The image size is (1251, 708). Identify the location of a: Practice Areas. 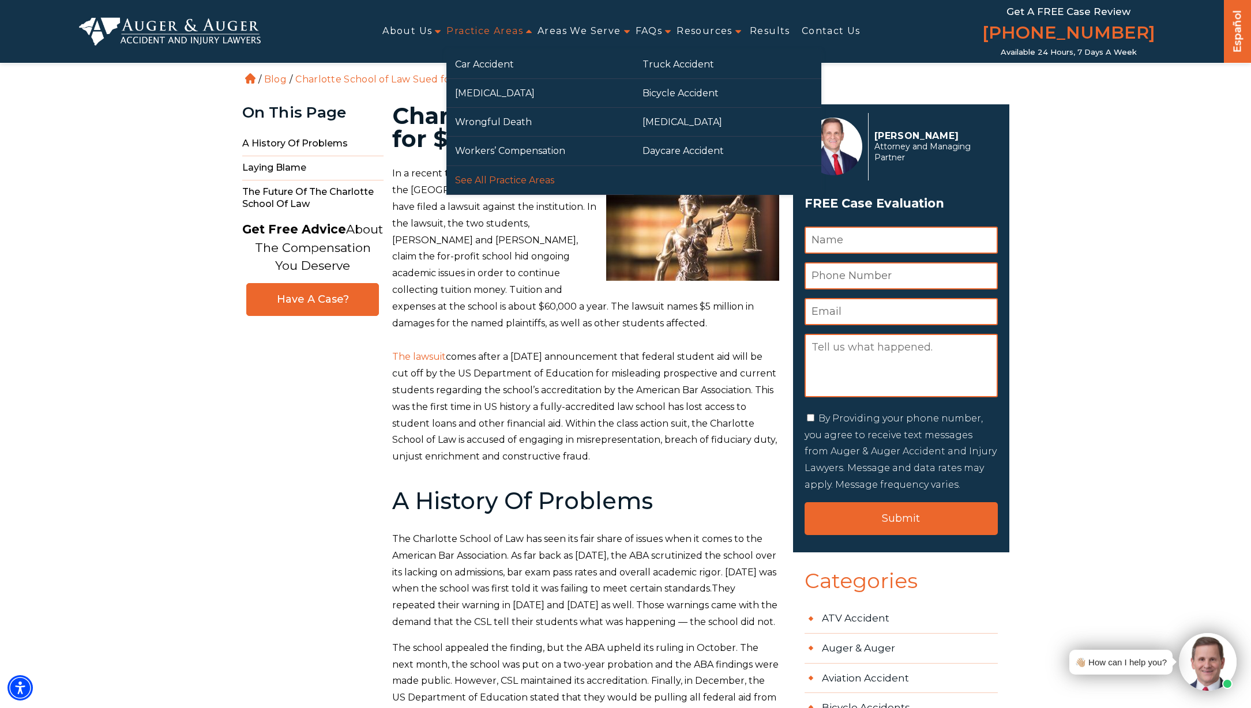
(484, 31).